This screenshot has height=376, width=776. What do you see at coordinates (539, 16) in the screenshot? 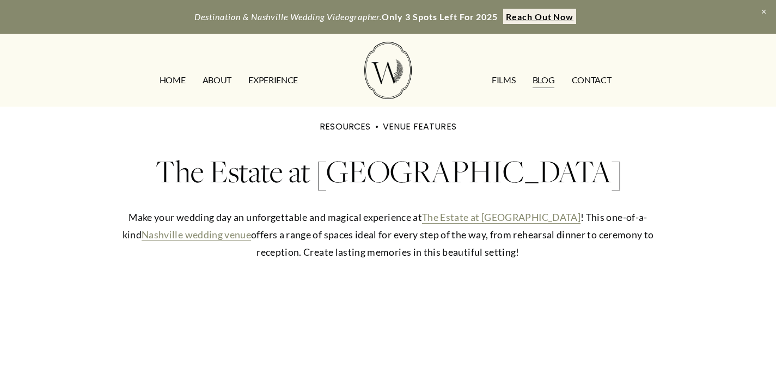
I see `a: Reach Out Now` at bounding box center [539, 16].